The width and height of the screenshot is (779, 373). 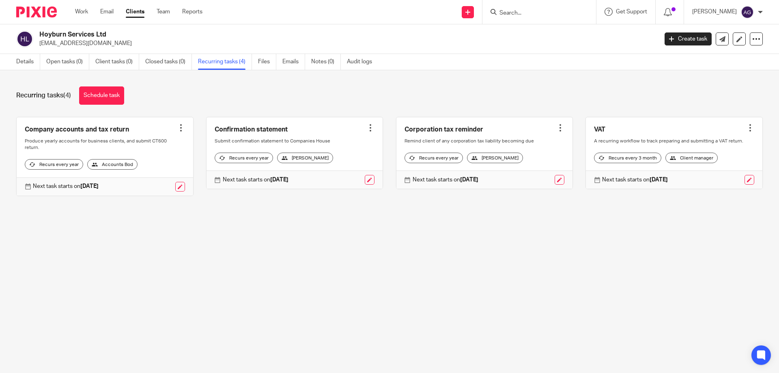 What do you see at coordinates (284, 34) in the screenshot?
I see `h2: Hoyburn Services Ltd` at bounding box center [284, 34].